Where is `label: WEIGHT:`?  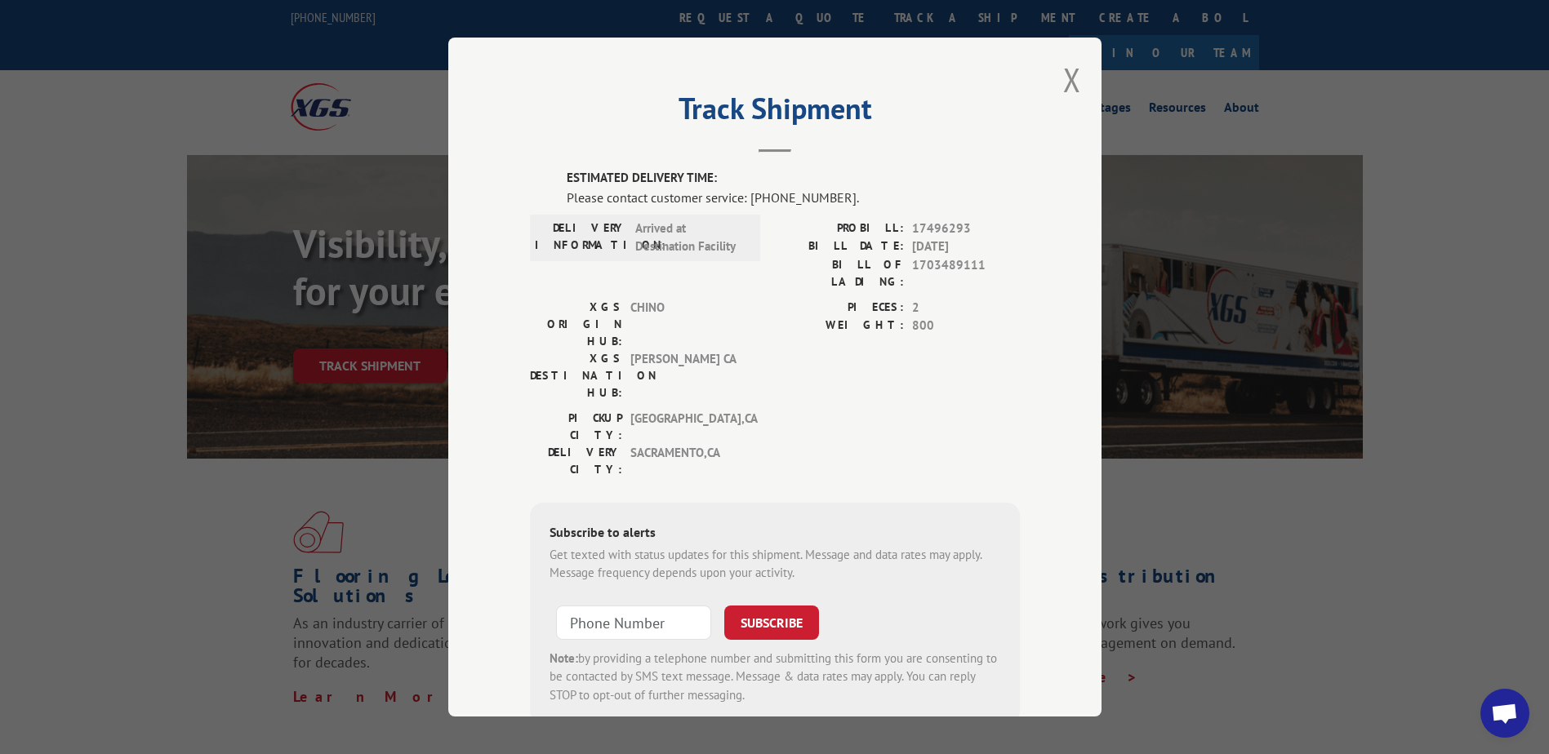
label: WEIGHT: is located at coordinates (839, 326).